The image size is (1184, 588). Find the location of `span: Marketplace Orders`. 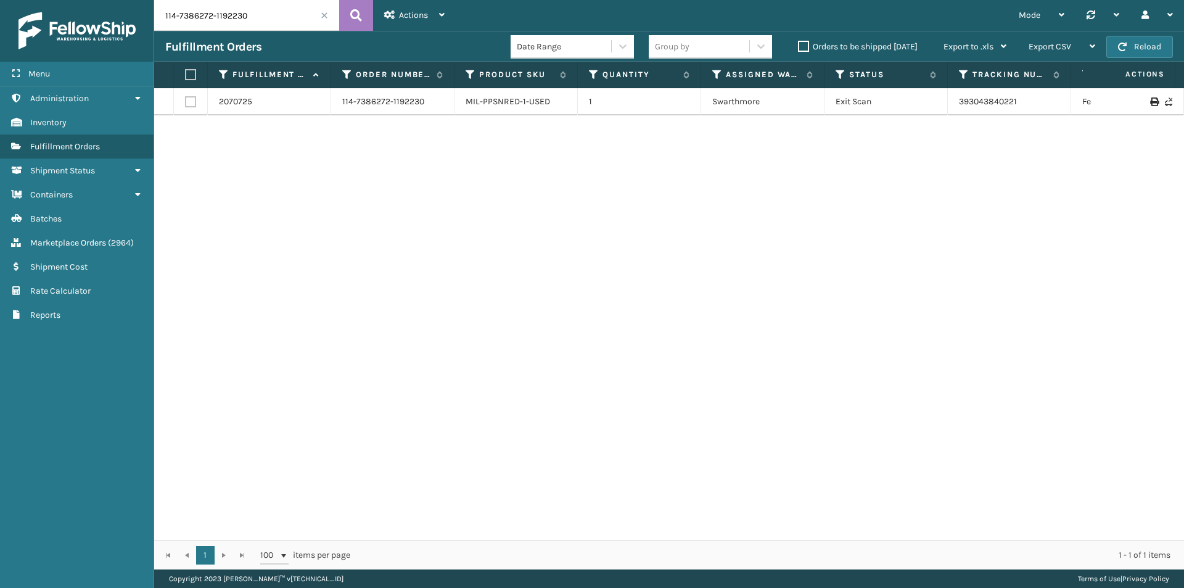

span: Marketplace Orders is located at coordinates (68, 242).